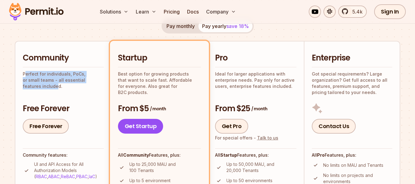 The width and height of the screenshot is (415, 184). What do you see at coordinates (150, 181) in the screenshot?
I see `p: Up to 5 environment` at bounding box center [150, 181].